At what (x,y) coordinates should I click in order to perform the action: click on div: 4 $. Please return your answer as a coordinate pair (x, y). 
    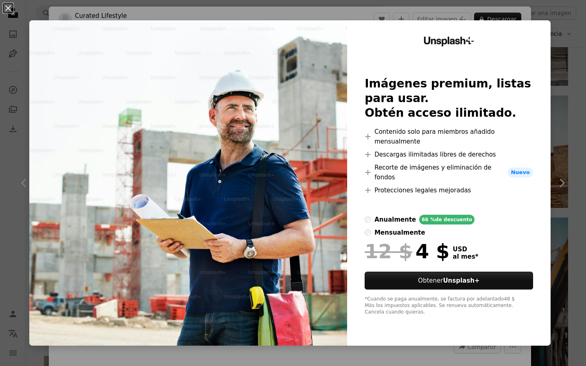
    Looking at the image, I should click on (407, 251).